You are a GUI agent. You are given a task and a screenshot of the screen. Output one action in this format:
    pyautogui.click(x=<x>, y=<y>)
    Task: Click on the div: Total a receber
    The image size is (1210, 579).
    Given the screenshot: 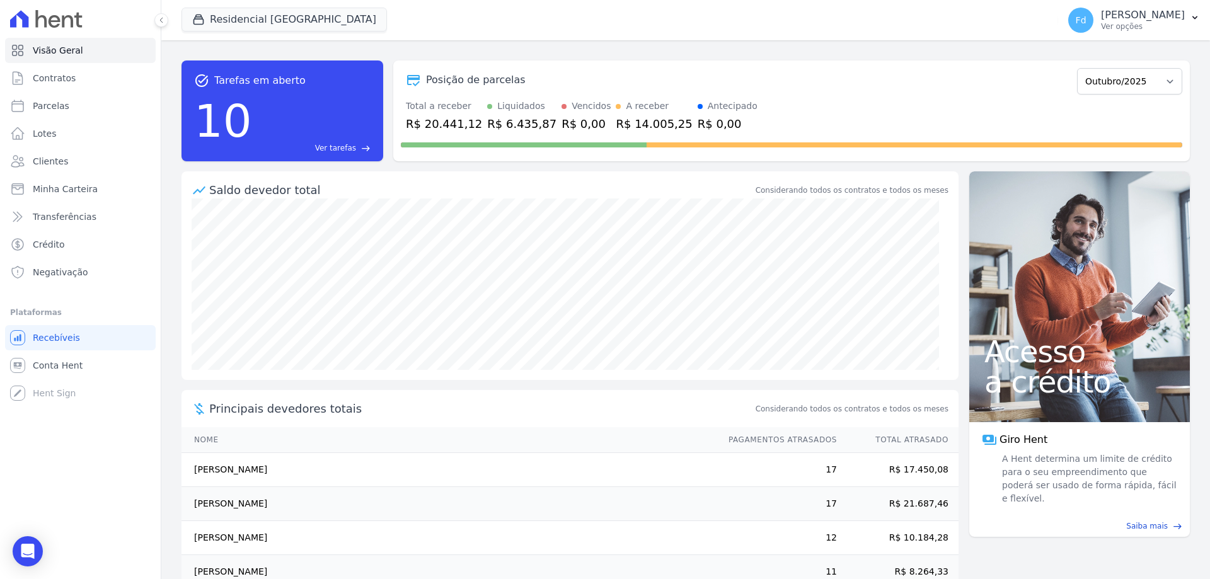 What is the action you would take?
    pyautogui.click(x=444, y=106)
    